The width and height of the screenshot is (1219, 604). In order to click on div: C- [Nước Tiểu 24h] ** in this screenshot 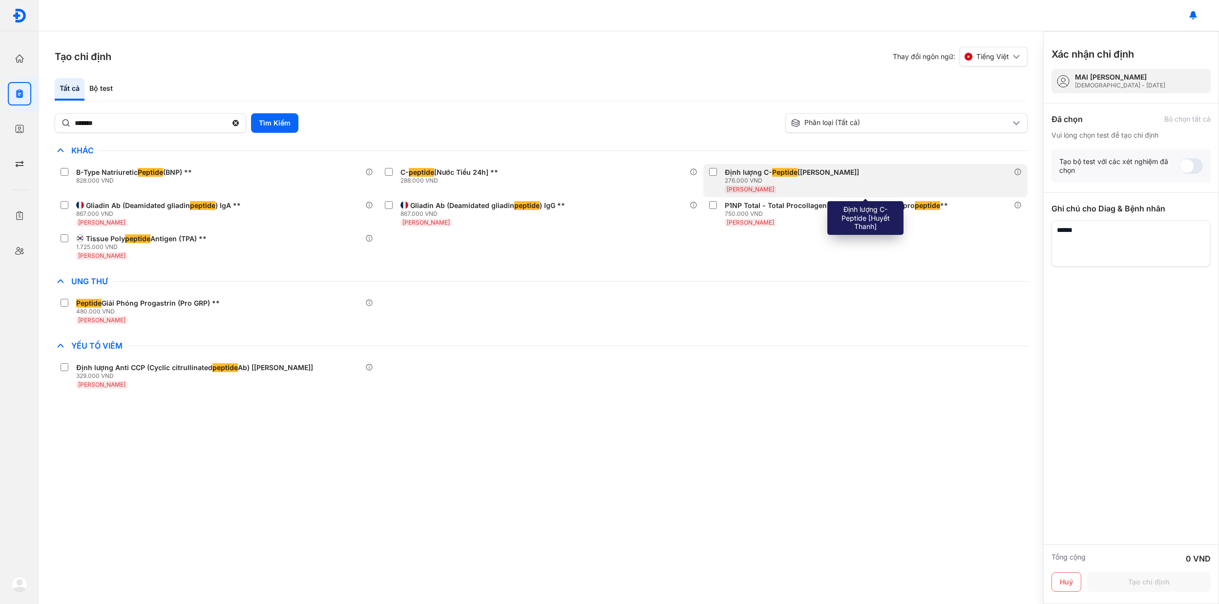, I will do `click(449, 172)`.